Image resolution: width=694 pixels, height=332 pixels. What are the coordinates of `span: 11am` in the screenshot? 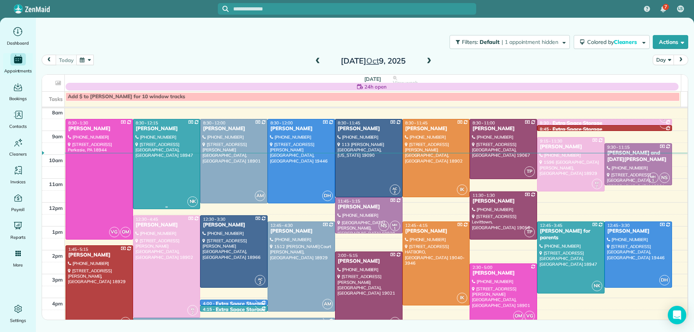 It's located at (56, 184).